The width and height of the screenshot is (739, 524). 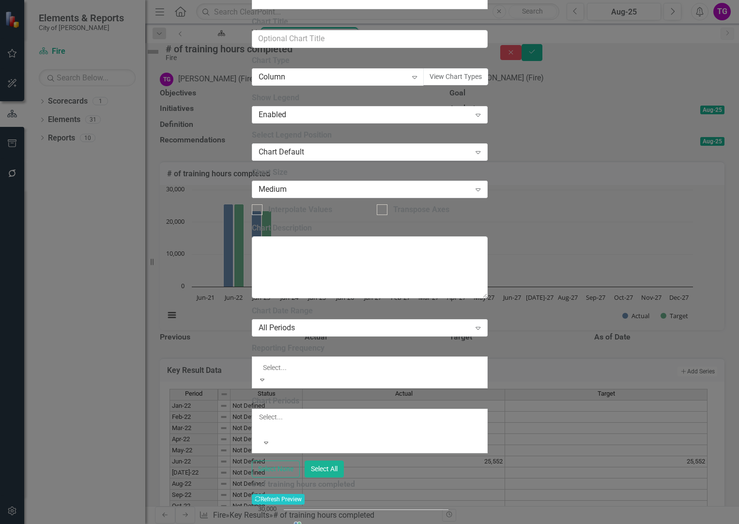 What do you see at coordinates (365, 189) in the screenshot?
I see `div: Medium` at bounding box center [365, 189].